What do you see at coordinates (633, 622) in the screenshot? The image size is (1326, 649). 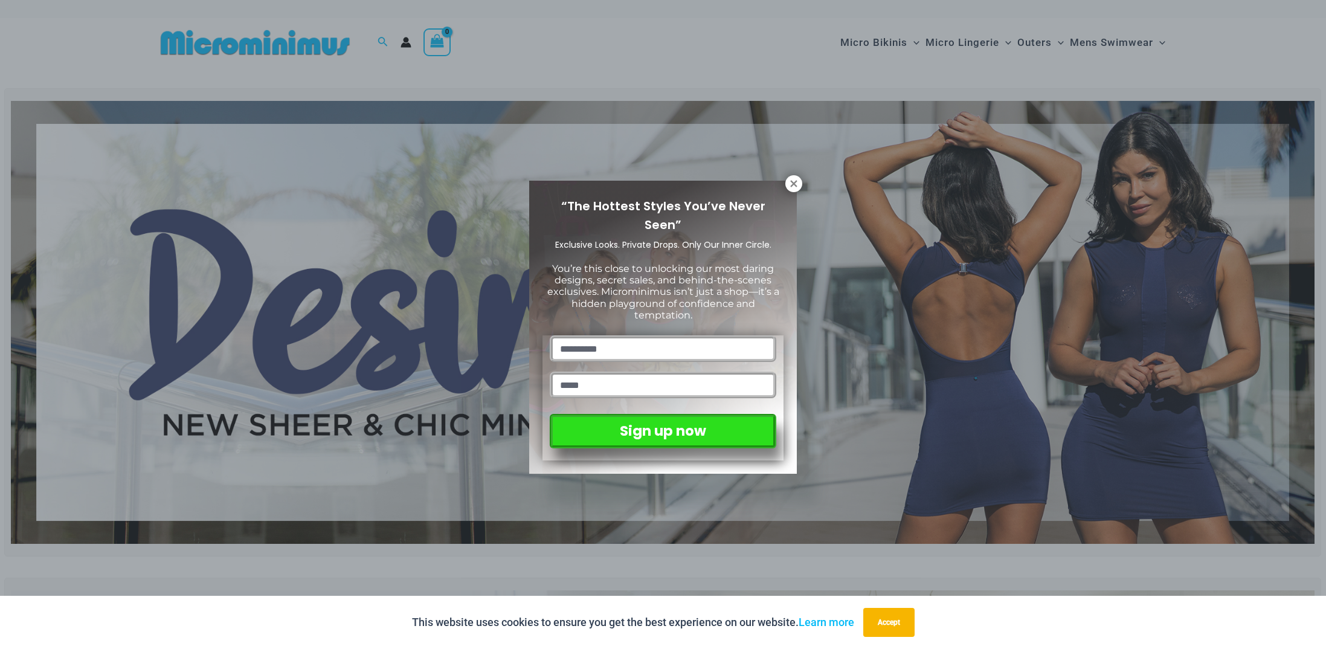 I see `p: This website uses cookies to ensure you get the best experience on our website.` at bounding box center [633, 622].